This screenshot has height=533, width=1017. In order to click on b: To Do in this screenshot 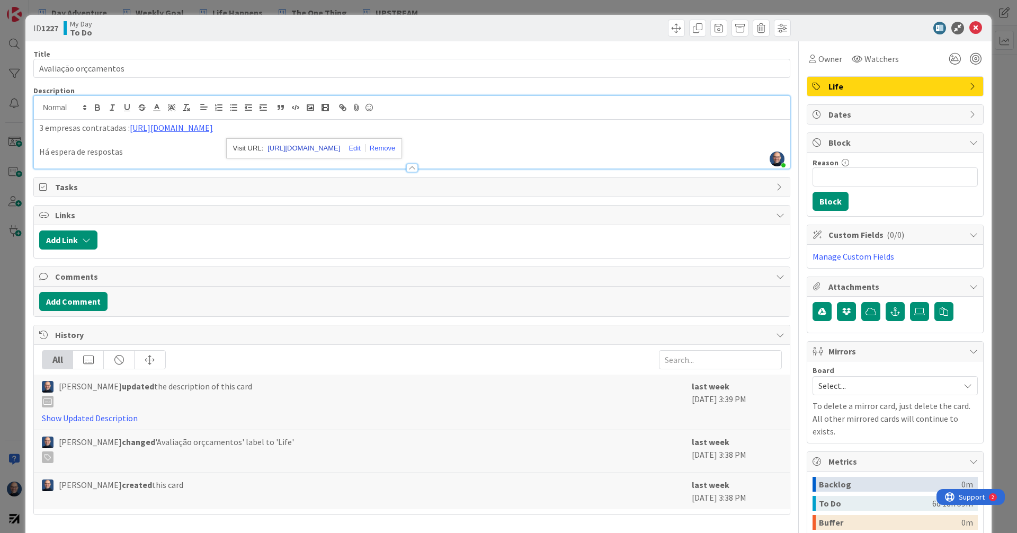, I will do `click(81, 32)`.